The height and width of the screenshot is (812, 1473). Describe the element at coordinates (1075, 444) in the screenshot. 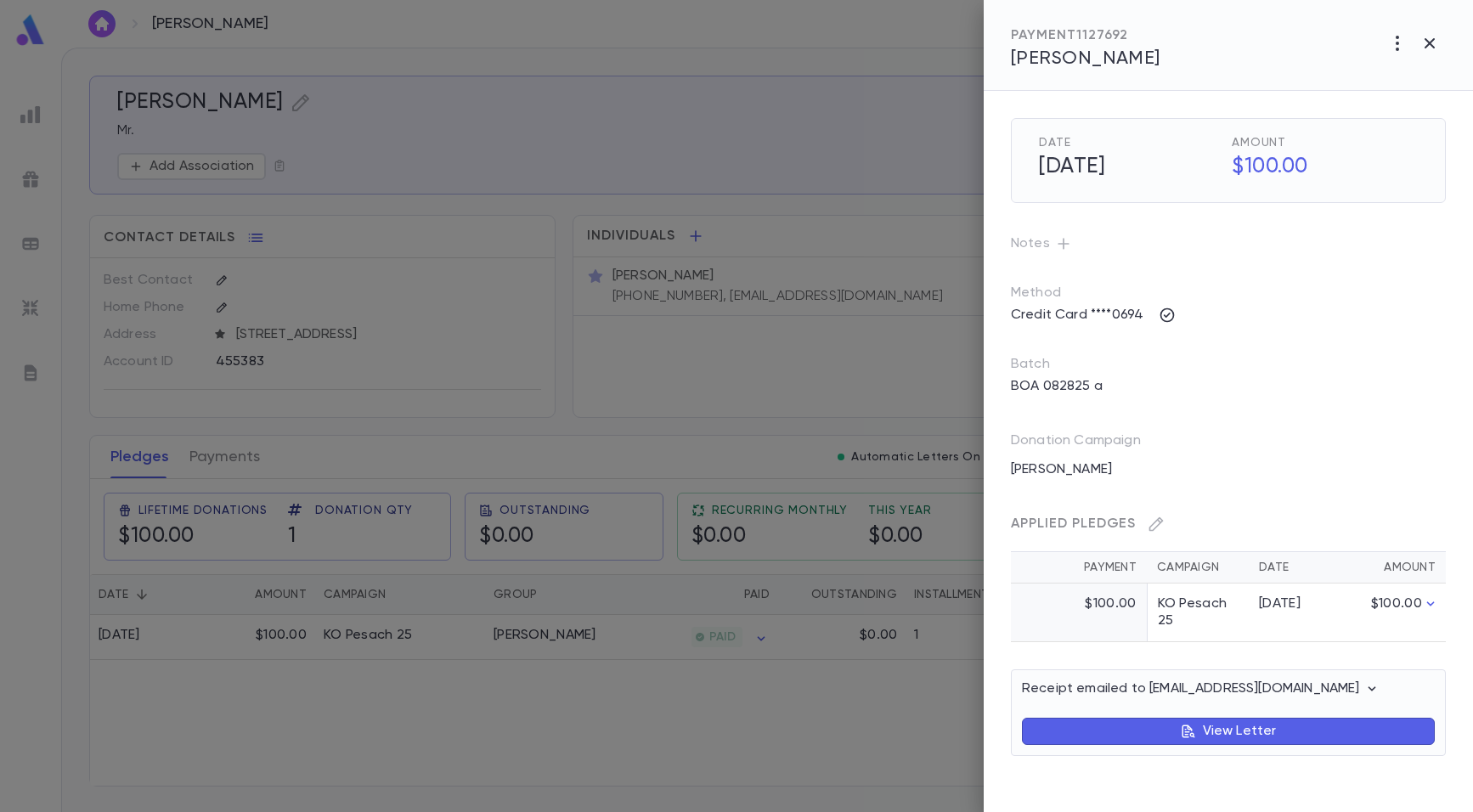

I see `p: Donation Campaign` at that location.